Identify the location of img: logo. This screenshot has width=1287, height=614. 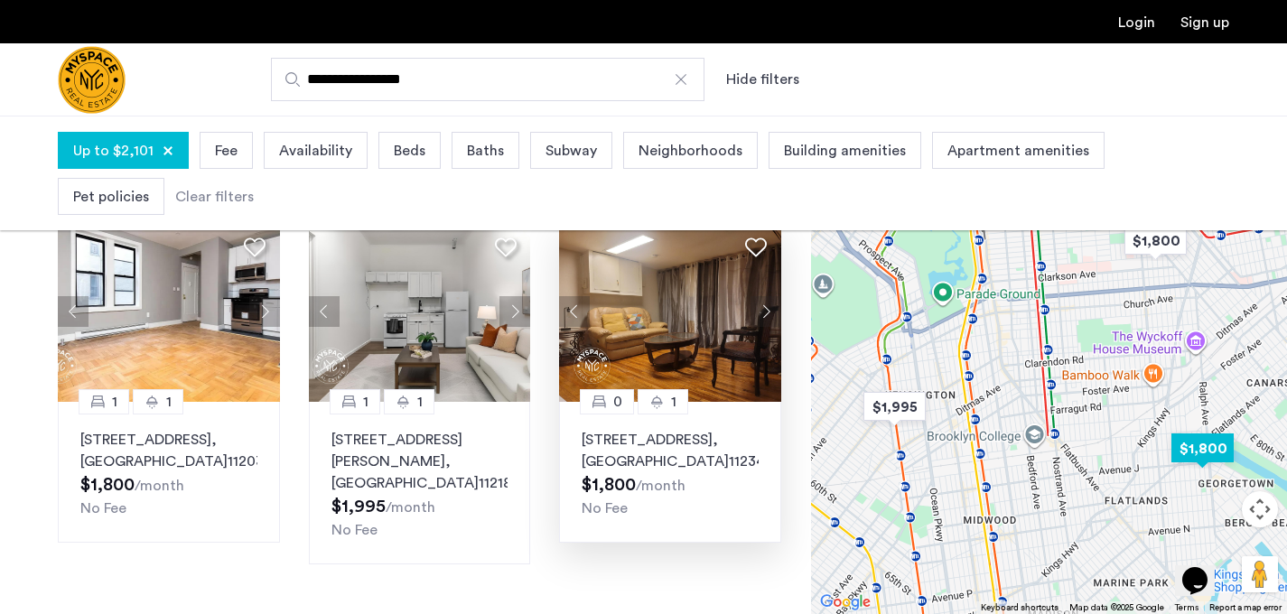
(91, 79).